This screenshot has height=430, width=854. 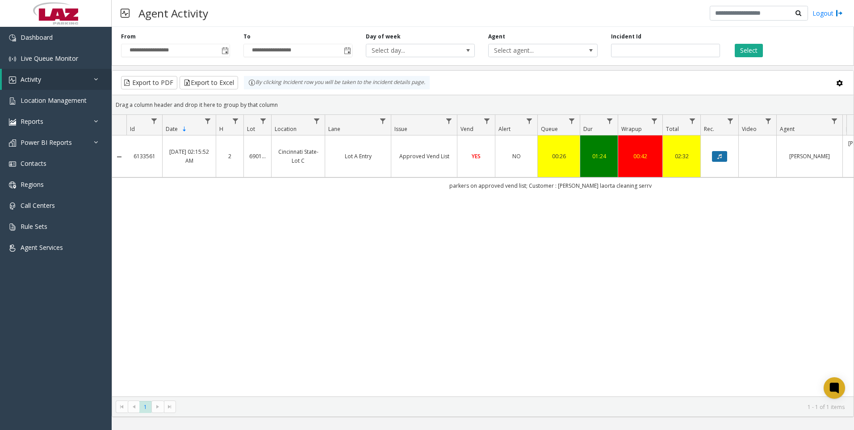 I want to click on span: Dashboard, so click(x=37, y=37).